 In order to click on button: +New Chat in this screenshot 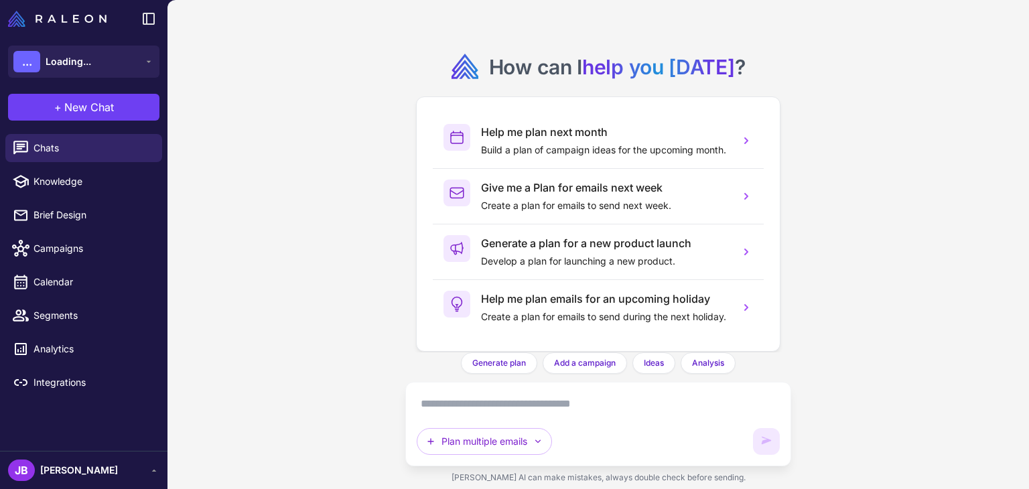, I will do `click(84, 107)`.